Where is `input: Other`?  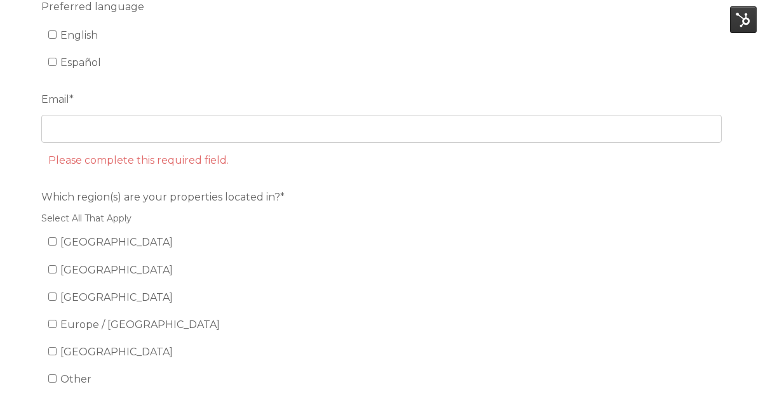
input: Other is located at coordinates (52, 379).